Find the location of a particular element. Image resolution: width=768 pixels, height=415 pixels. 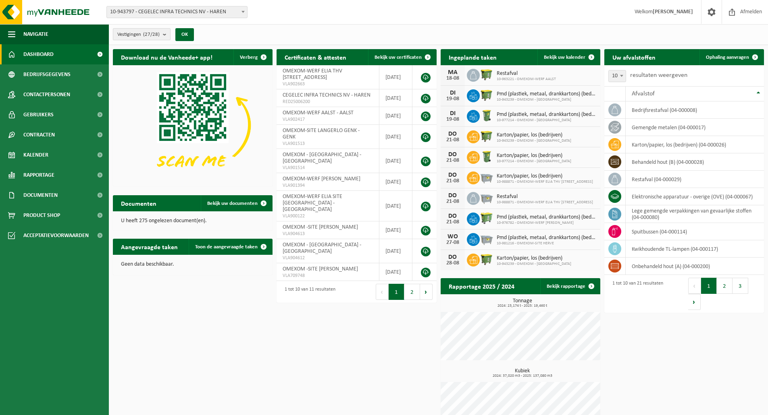

div: 19-08 is located at coordinates (452, 99).